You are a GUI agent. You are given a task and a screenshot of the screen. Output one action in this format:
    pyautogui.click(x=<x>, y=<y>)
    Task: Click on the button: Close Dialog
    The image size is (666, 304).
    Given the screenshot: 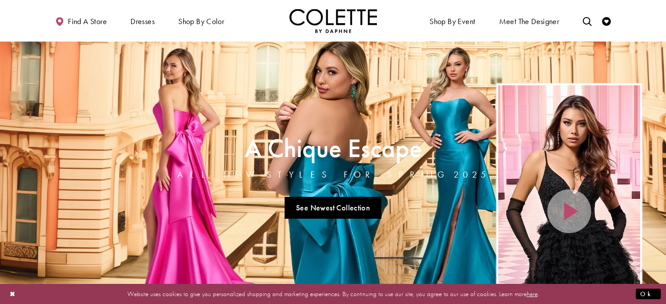 What is the action you would take?
    pyautogui.click(x=13, y=294)
    